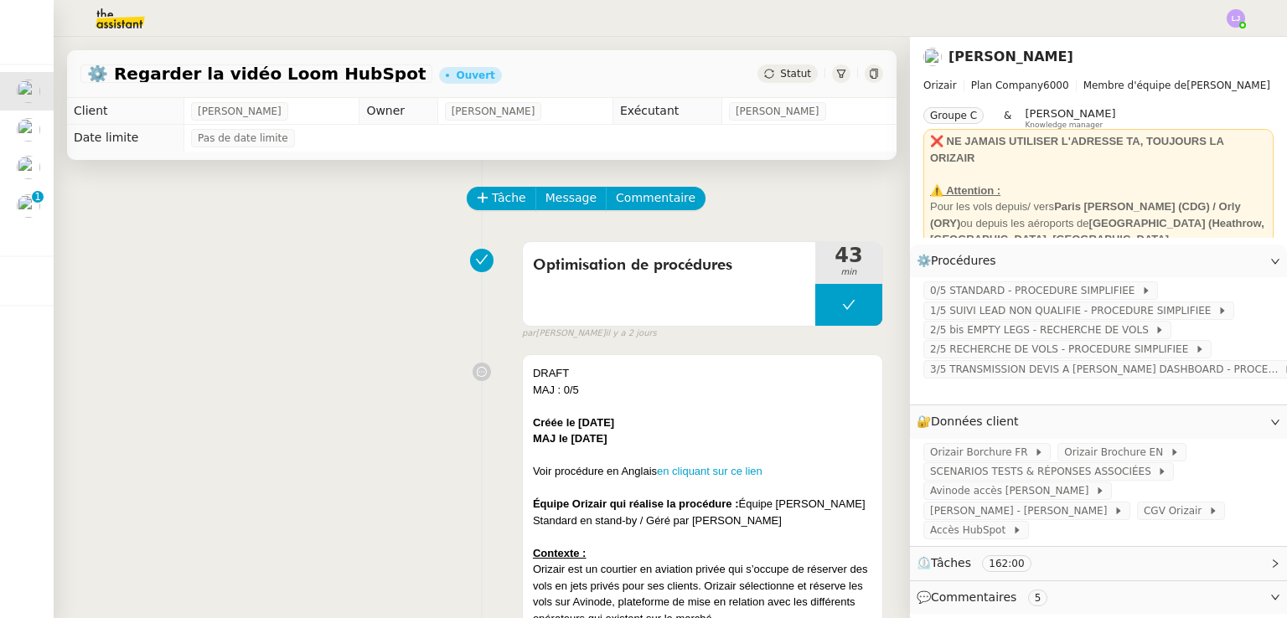 The width and height of the screenshot is (1287, 618). What do you see at coordinates (1070, 118) in the screenshot?
I see `app-user-label: Knowledge manager` at bounding box center [1070, 118].